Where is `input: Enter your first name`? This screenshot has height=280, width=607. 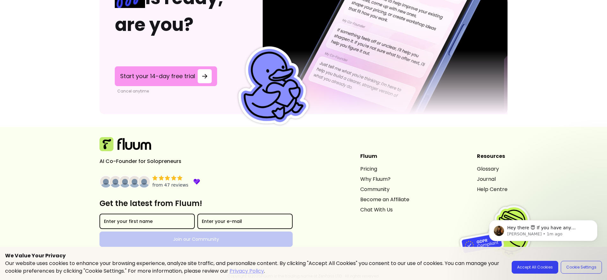 input: Enter your first name is located at coordinates (147, 223).